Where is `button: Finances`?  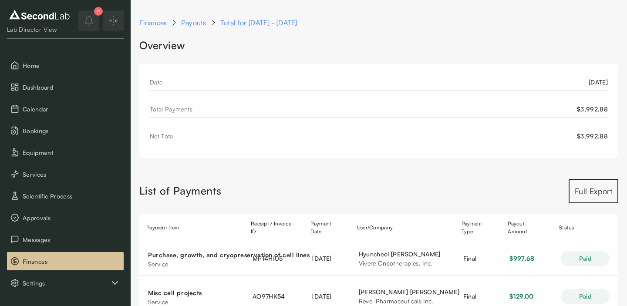 button: Finances is located at coordinates (65, 261).